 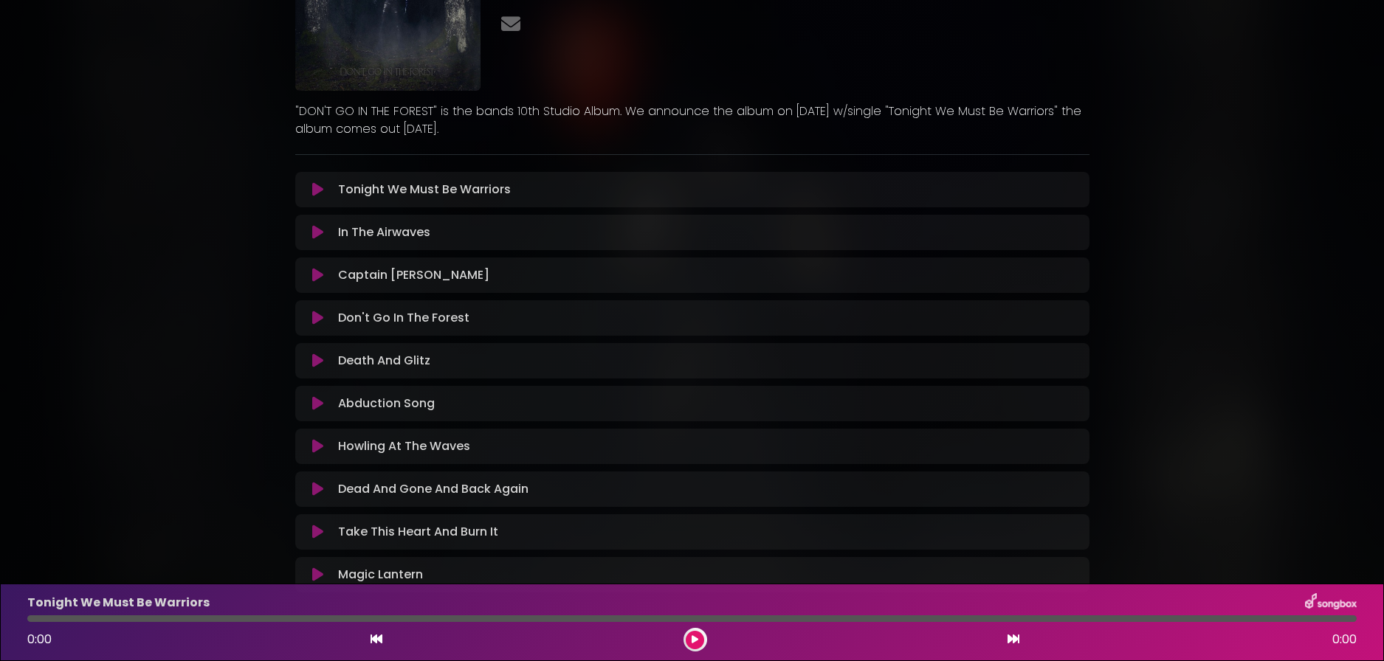 I want to click on p: Howling At The Waves, so click(x=404, y=446).